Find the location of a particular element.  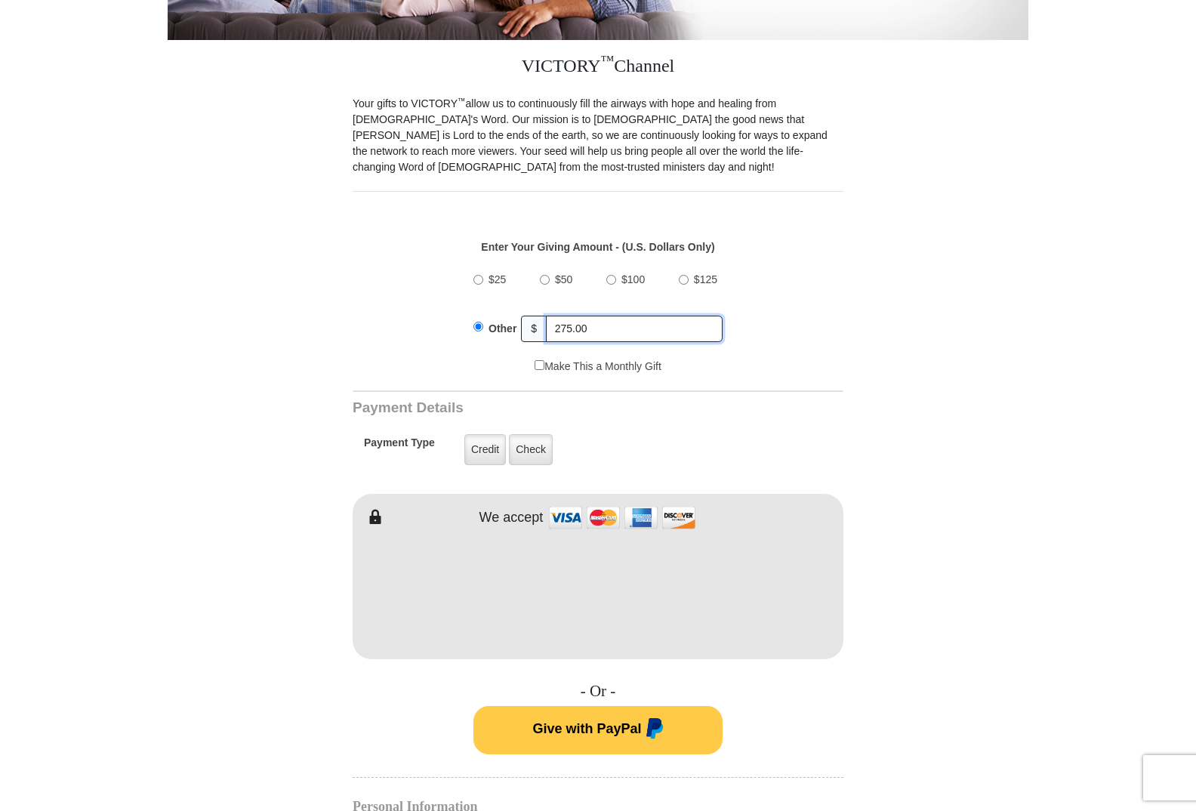

input: Other Amount is located at coordinates (634, 328).